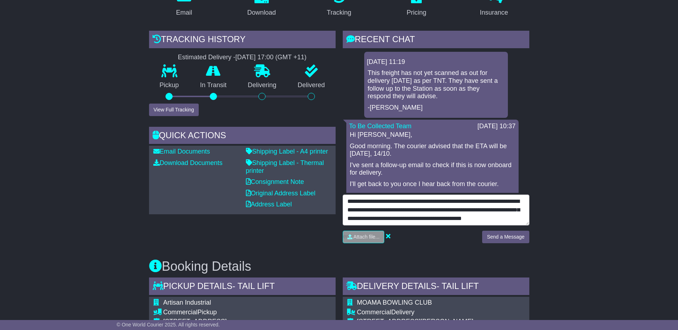 The width and height of the screenshot is (678, 330). Describe the element at coordinates (381, 126) in the screenshot. I see `a: To Be Collected Team` at that location.